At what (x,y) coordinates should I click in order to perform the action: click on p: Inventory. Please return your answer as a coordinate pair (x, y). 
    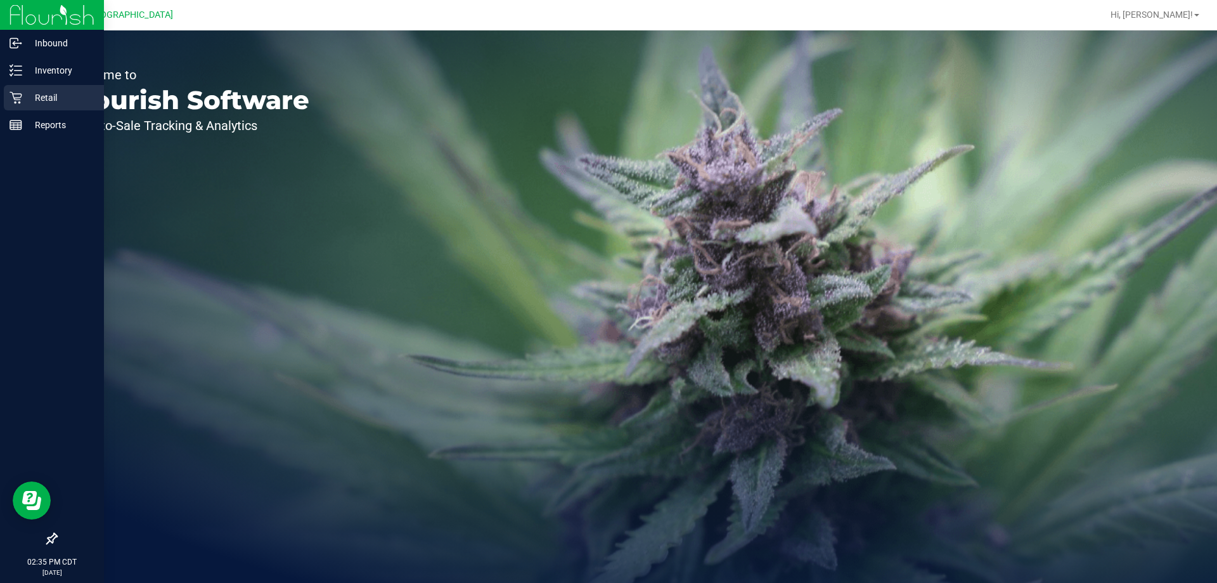
    Looking at the image, I should click on (60, 70).